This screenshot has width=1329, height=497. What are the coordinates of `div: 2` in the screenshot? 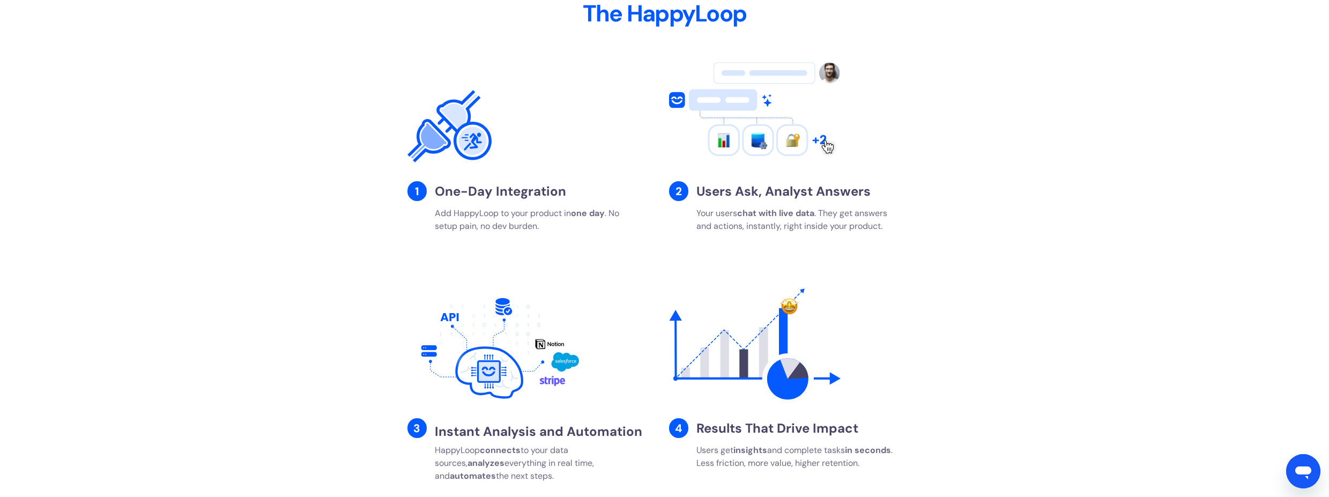 It's located at (679, 191).